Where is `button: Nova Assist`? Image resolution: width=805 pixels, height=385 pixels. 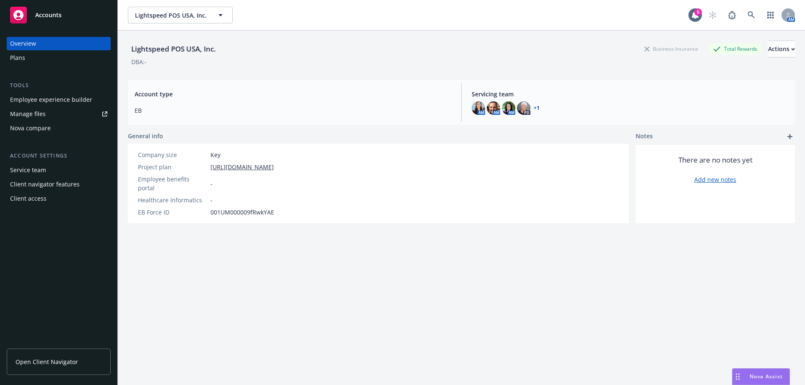
button: Nova Assist is located at coordinates (761, 377).